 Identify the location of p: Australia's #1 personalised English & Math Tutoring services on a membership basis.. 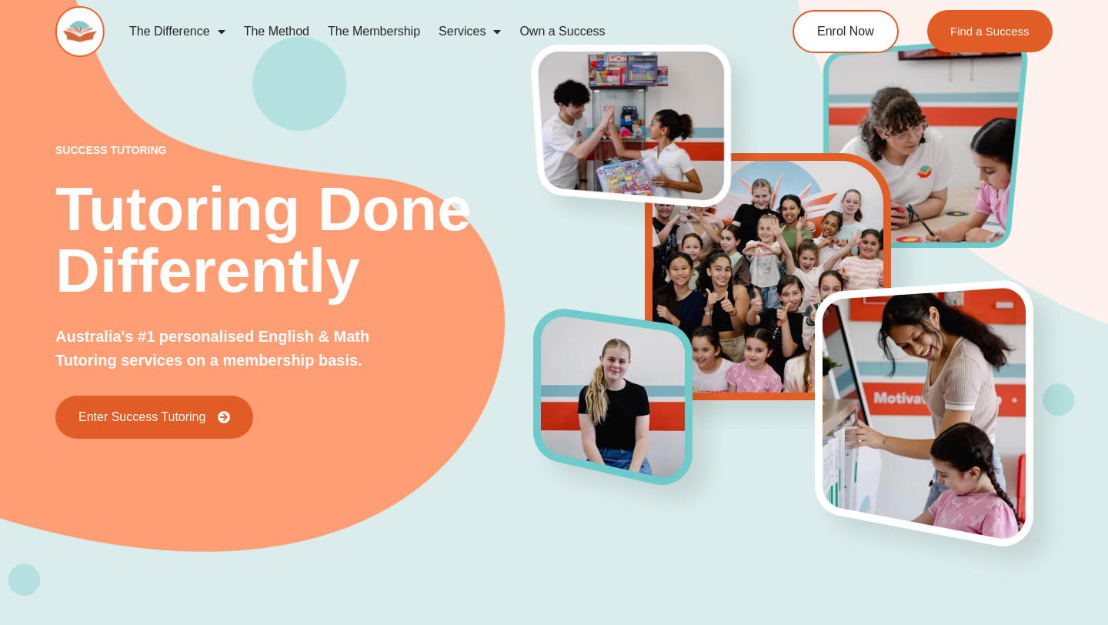
(230, 348).